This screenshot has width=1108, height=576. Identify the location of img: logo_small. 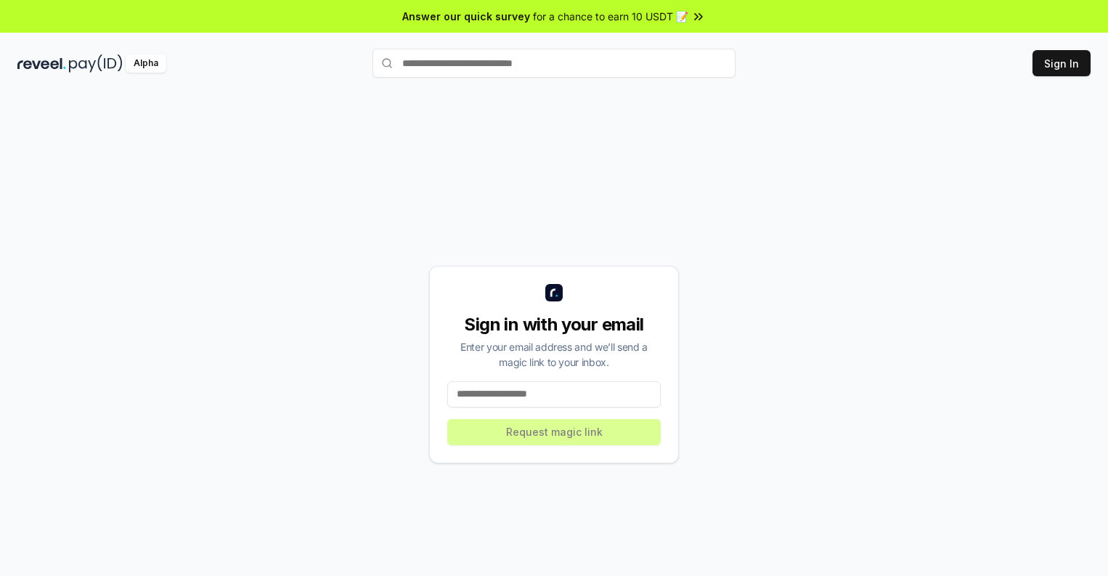
(554, 292).